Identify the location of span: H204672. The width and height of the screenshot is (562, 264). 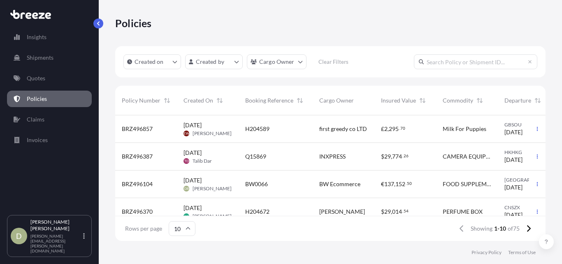
(257, 211).